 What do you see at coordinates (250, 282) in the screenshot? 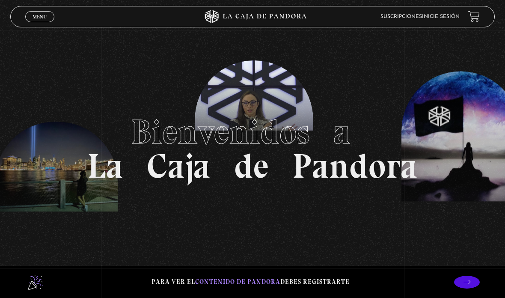
I see `p: Para ver el debes registrarte` at bounding box center [250, 282].